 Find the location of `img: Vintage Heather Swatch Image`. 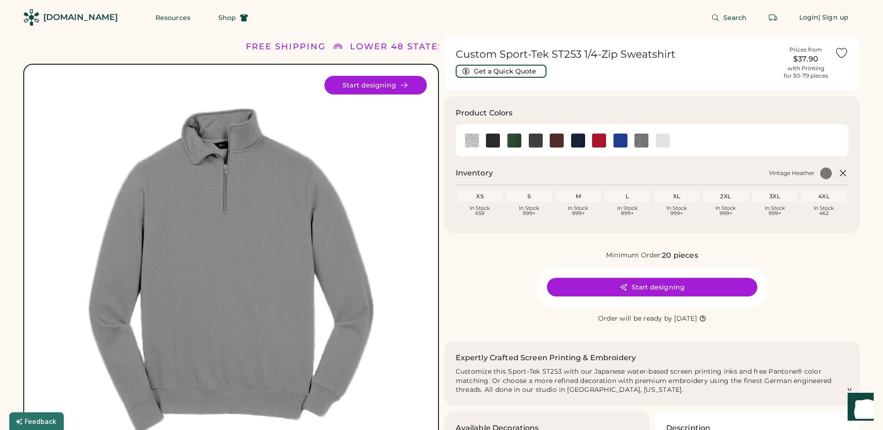

img: Vintage Heather Swatch Image is located at coordinates (641, 141).